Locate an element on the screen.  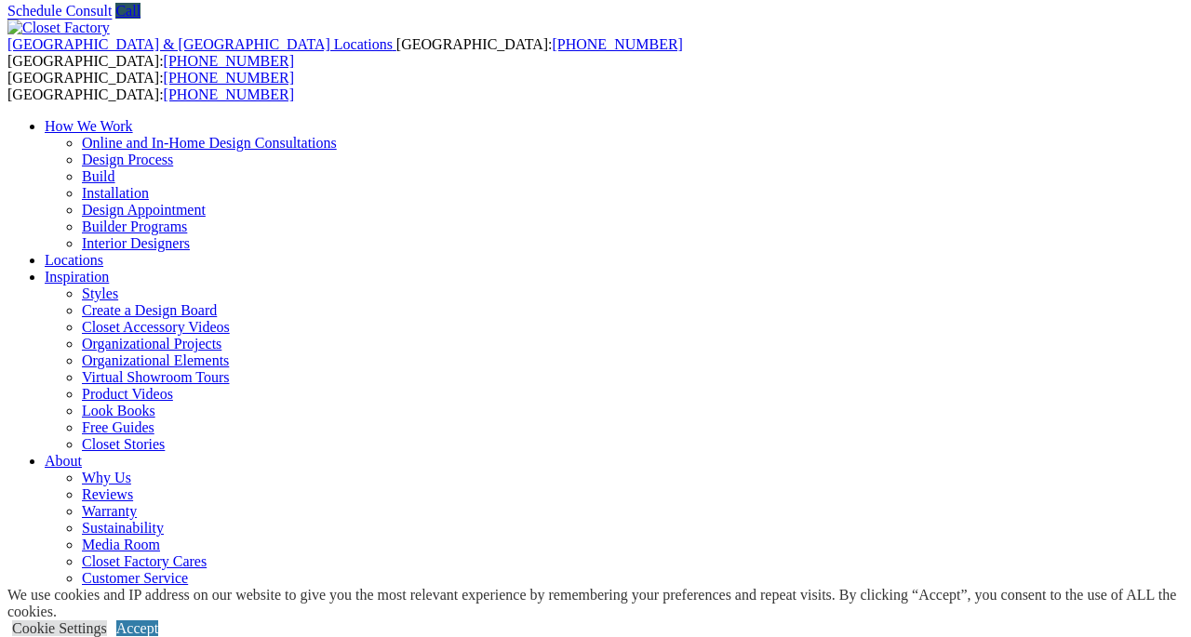
a: Locations is located at coordinates (73, 260).